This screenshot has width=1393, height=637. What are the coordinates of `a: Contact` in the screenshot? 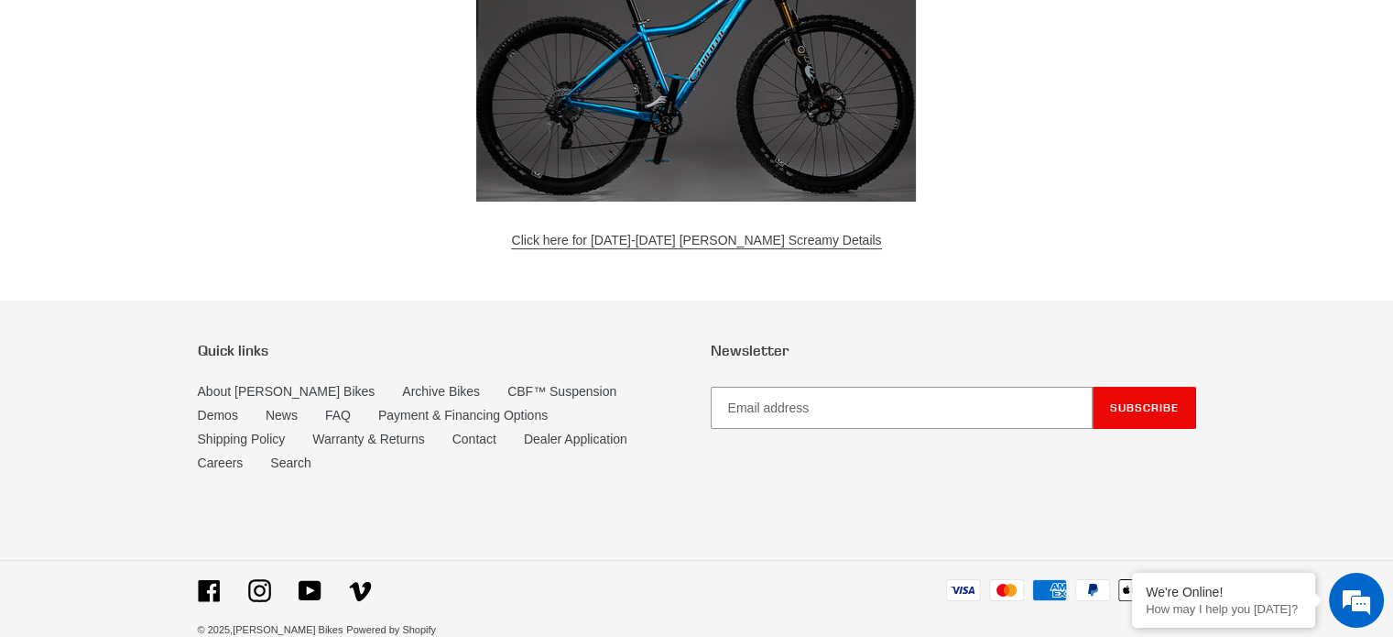 It's located at (475, 439).